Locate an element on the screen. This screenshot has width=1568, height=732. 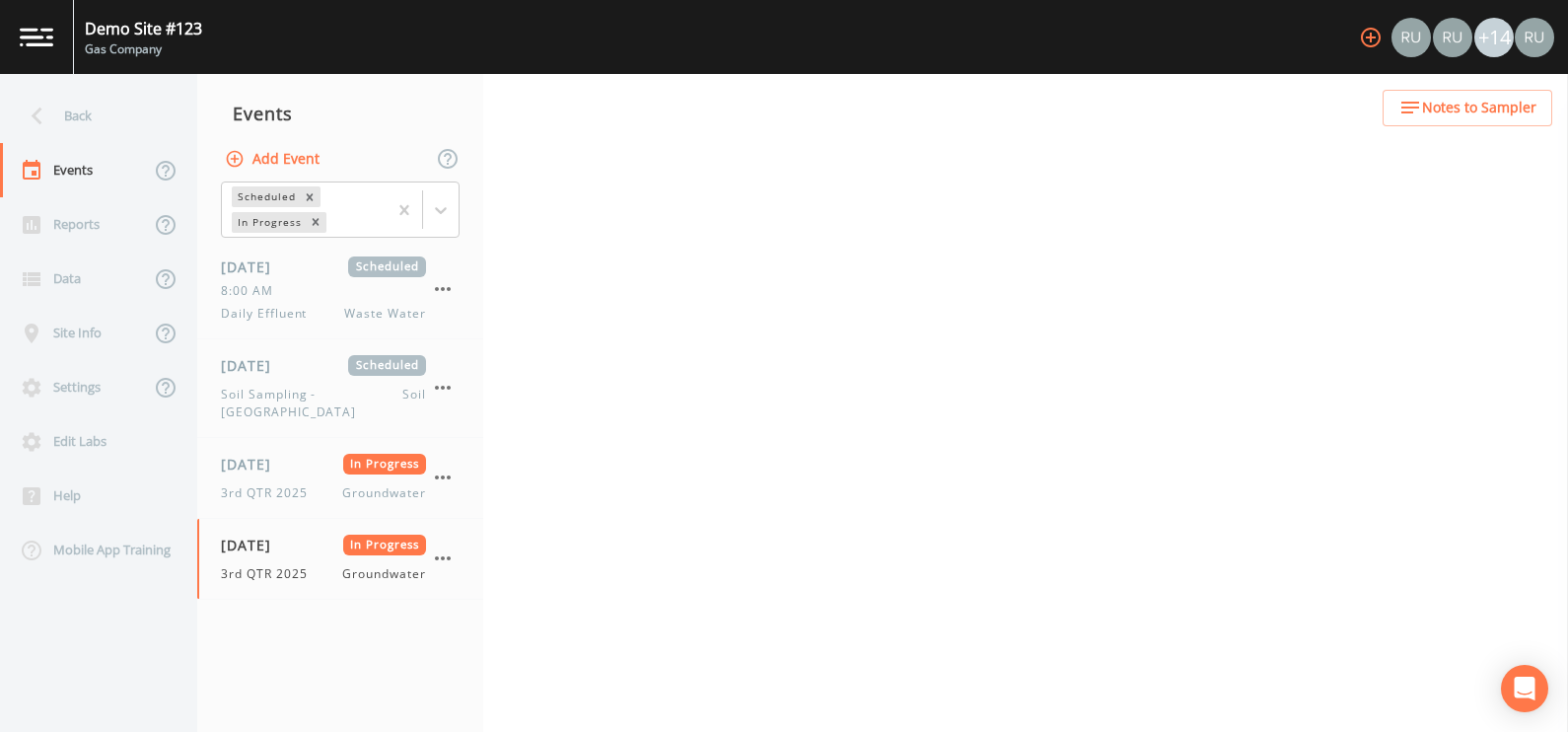
div: Open Intercom Messenger is located at coordinates (1524, 688).